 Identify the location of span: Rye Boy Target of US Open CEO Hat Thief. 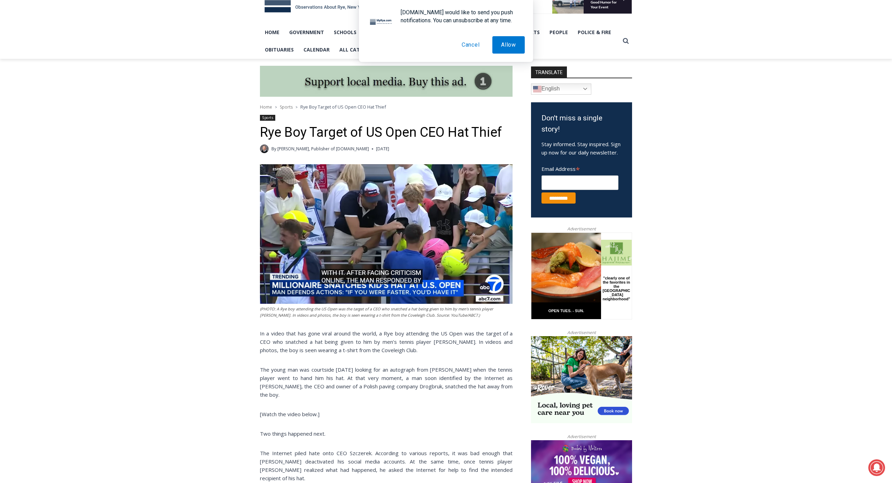
(343, 107).